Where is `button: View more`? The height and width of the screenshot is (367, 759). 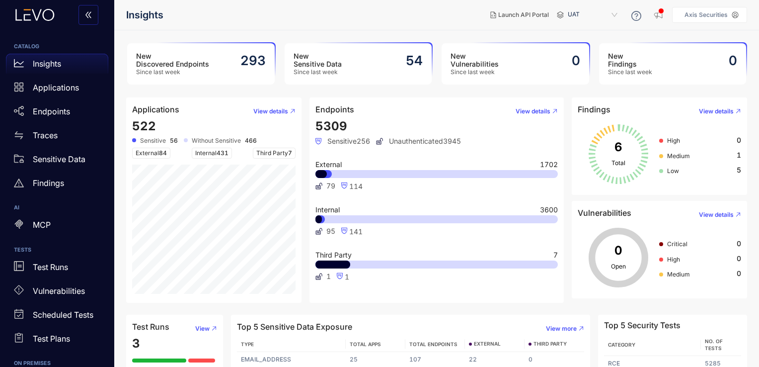
button: View more is located at coordinates (561, 329).